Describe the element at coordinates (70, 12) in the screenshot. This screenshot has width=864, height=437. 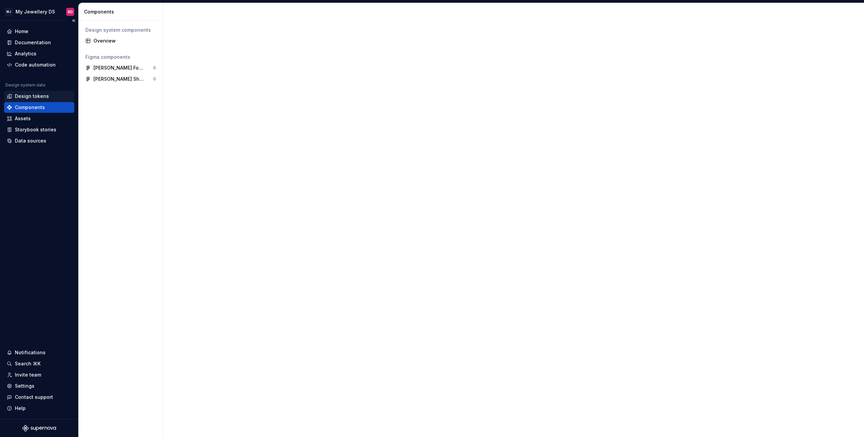
I see `div: BD` at that location.